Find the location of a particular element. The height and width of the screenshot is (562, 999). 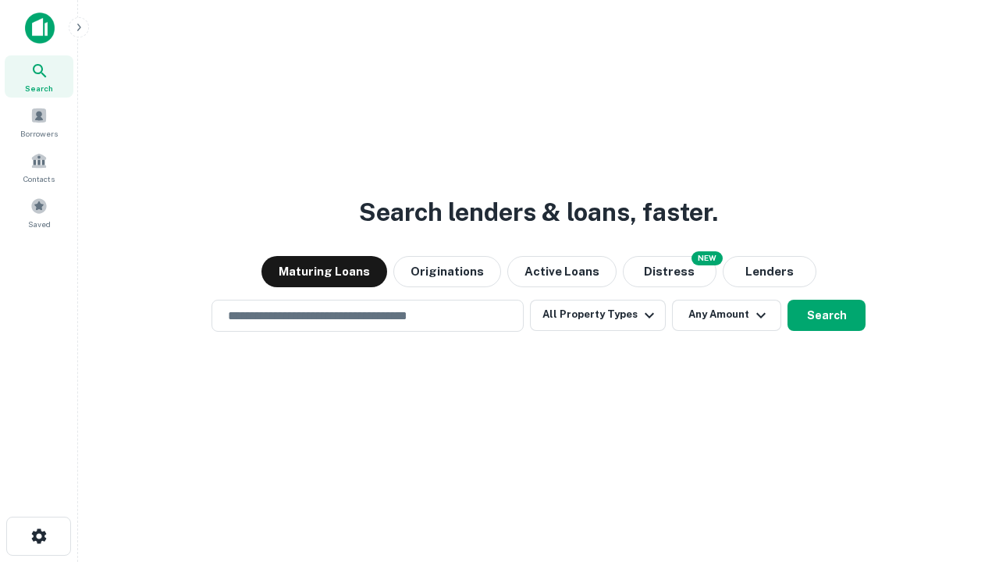

span: Contacts is located at coordinates (39, 179).